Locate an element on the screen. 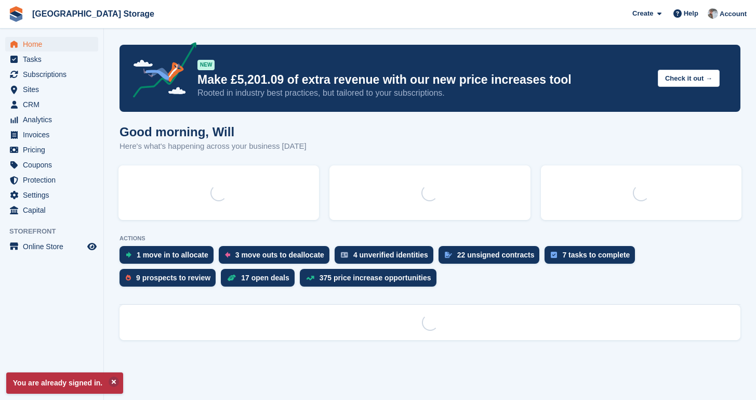  a: 9 prospects to review is located at coordinates (170, 280).